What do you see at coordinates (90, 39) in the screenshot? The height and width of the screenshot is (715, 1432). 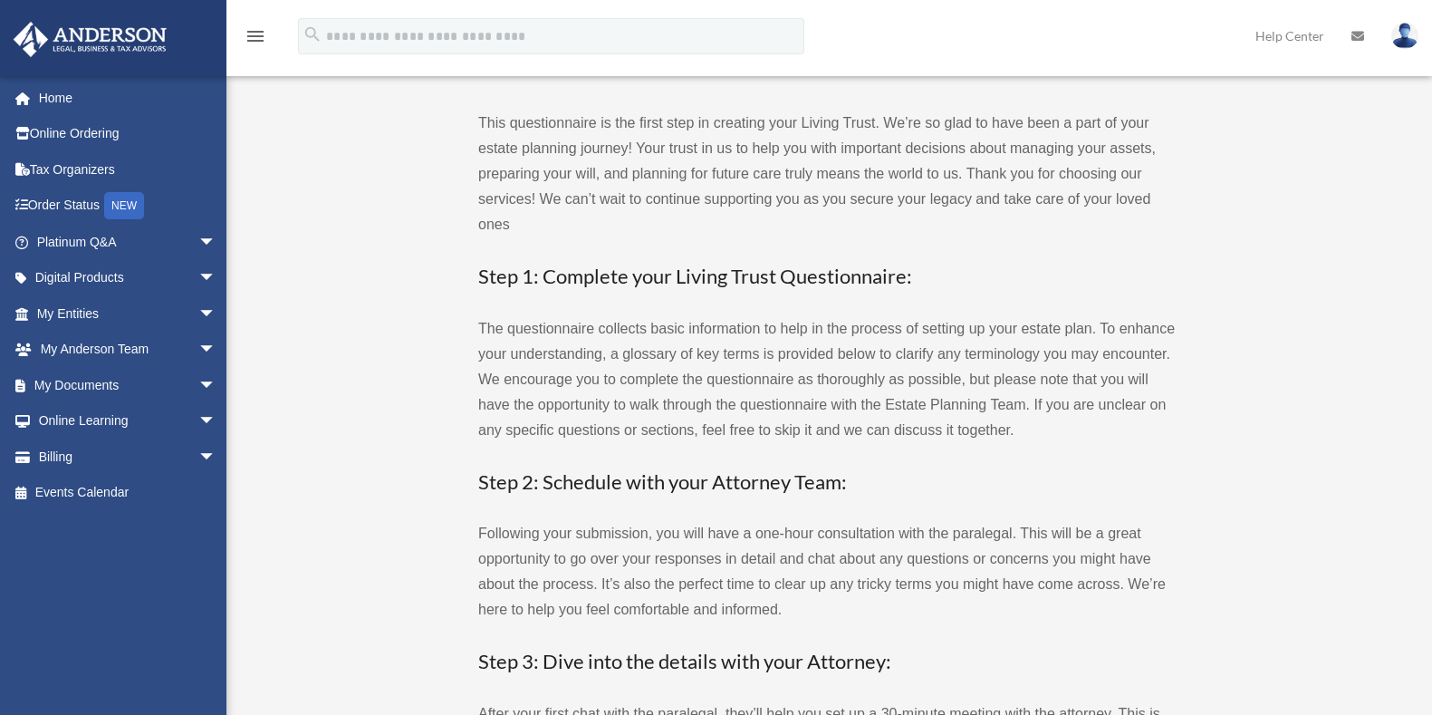 I see `img: Anderson Advisors Platinum Portal` at bounding box center [90, 39].